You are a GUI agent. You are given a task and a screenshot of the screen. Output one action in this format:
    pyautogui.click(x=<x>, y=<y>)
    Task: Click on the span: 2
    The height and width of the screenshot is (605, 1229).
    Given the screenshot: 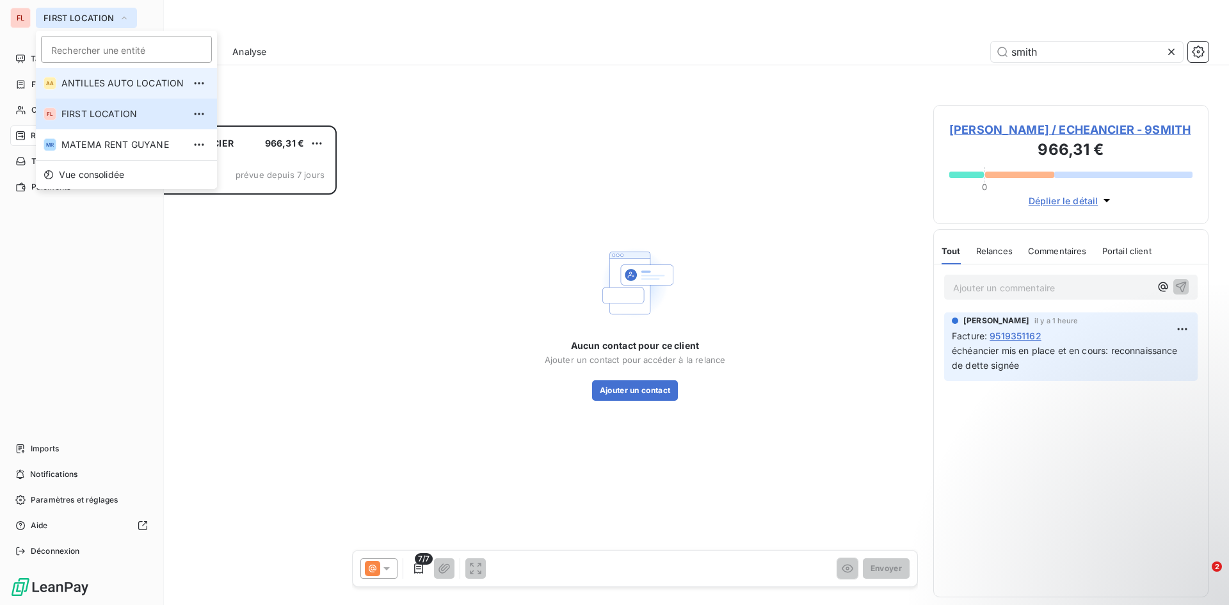 What is the action you would take?
    pyautogui.click(x=1217, y=566)
    